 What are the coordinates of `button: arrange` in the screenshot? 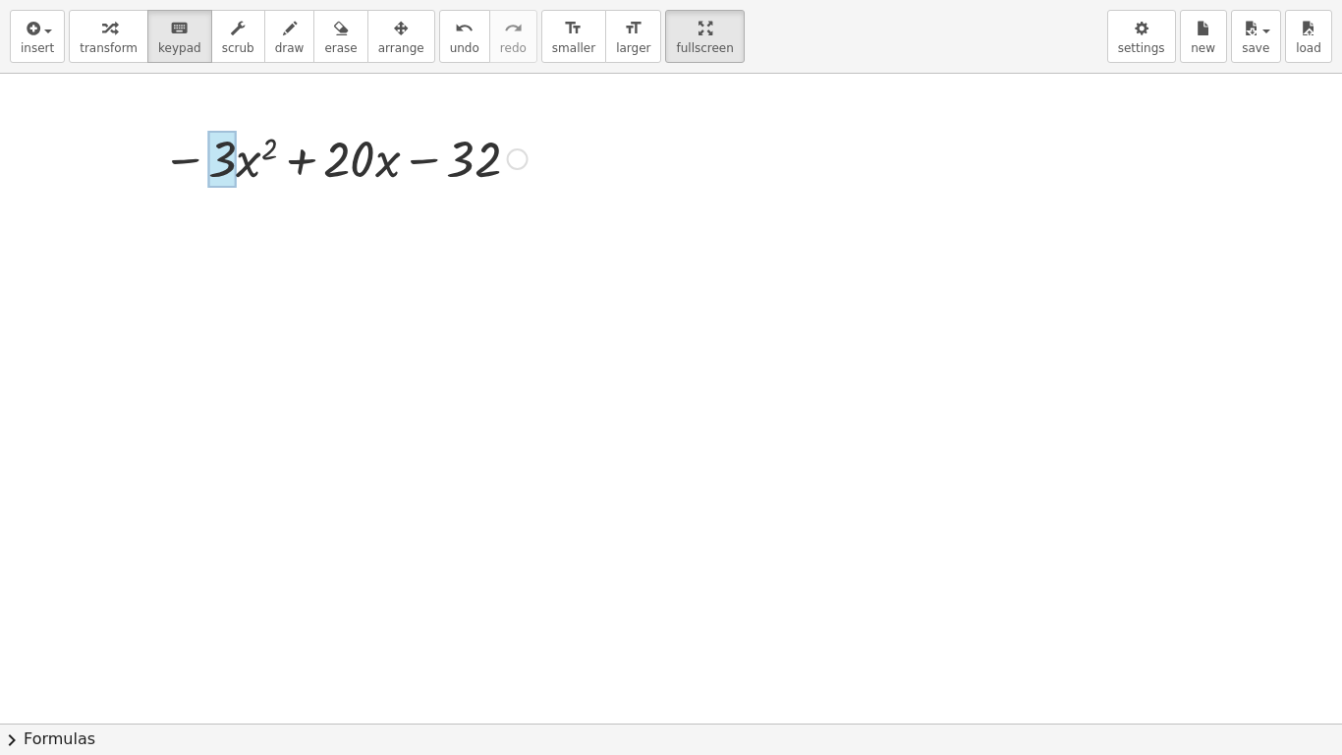 It's located at (401, 36).